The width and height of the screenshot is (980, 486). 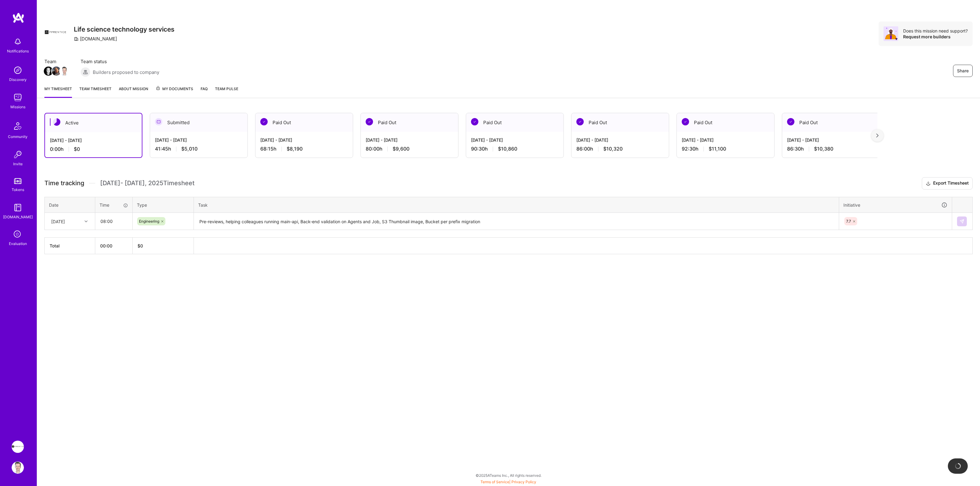 I want to click on div: 86:00 h, so click(x=620, y=149).